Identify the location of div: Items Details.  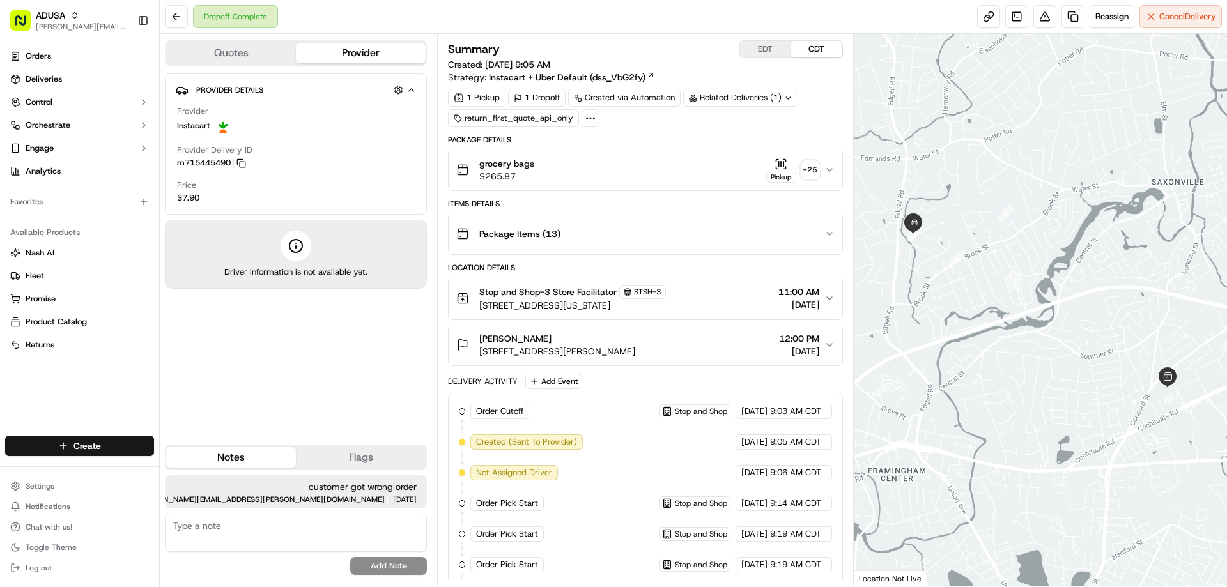
(645, 204).